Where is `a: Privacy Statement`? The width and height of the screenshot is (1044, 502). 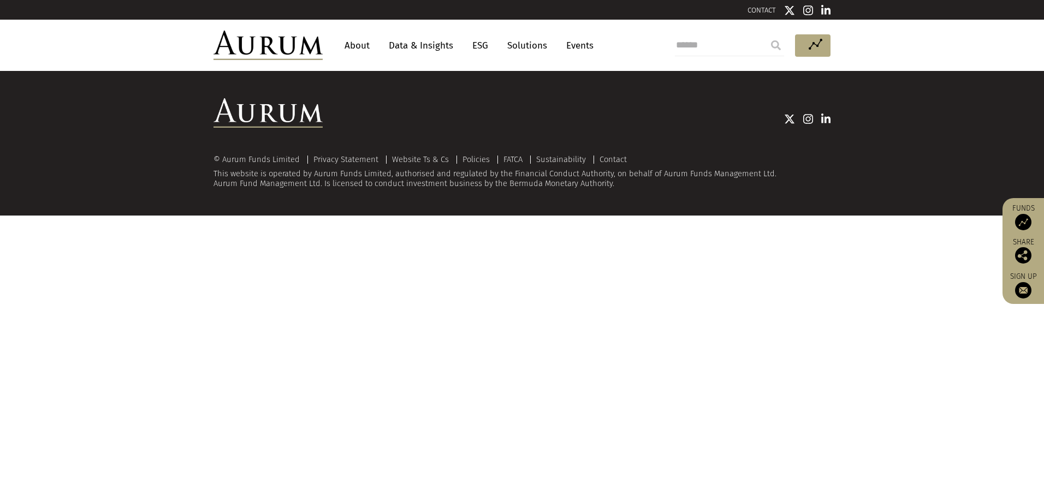 a: Privacy Statement is located at coordinates (346, 159).